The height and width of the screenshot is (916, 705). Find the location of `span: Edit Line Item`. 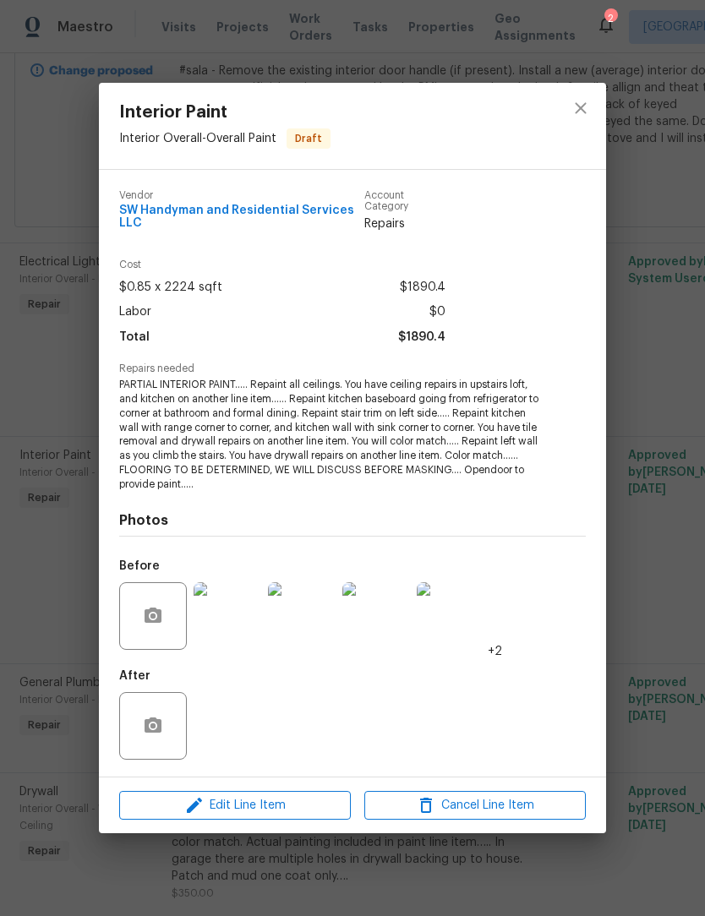

span: Edit Line Item is located at coordinates (235, 806).